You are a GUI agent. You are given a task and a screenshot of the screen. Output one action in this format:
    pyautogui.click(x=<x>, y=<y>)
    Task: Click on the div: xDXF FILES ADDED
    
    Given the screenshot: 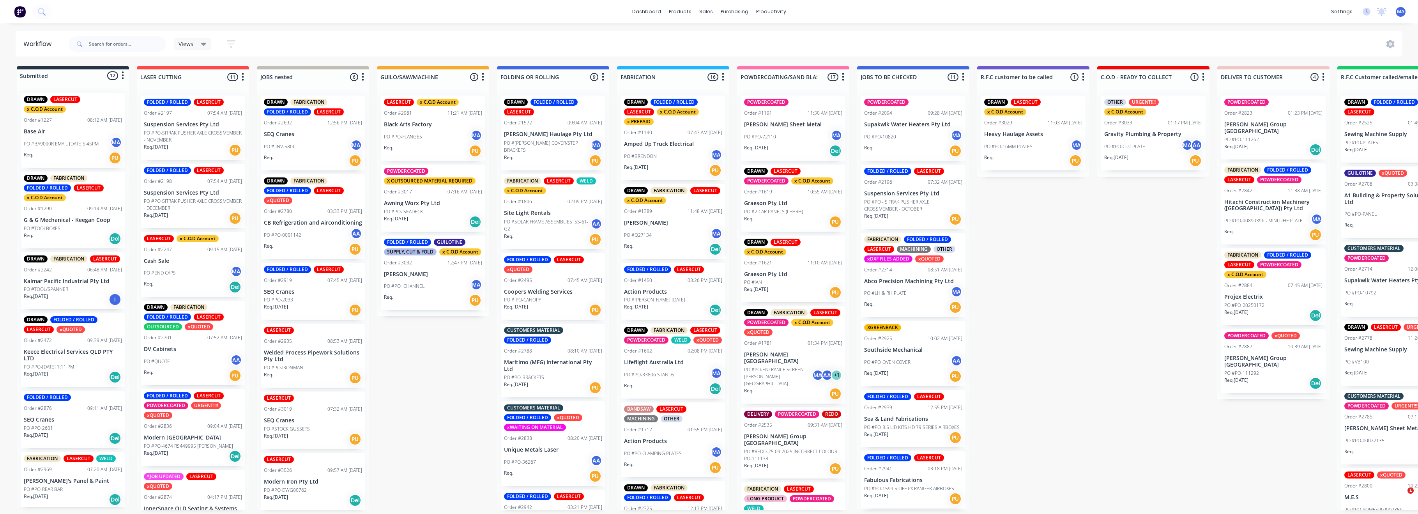 What is the action you would take?
    pyautogui.click(x=888, y=259)
    